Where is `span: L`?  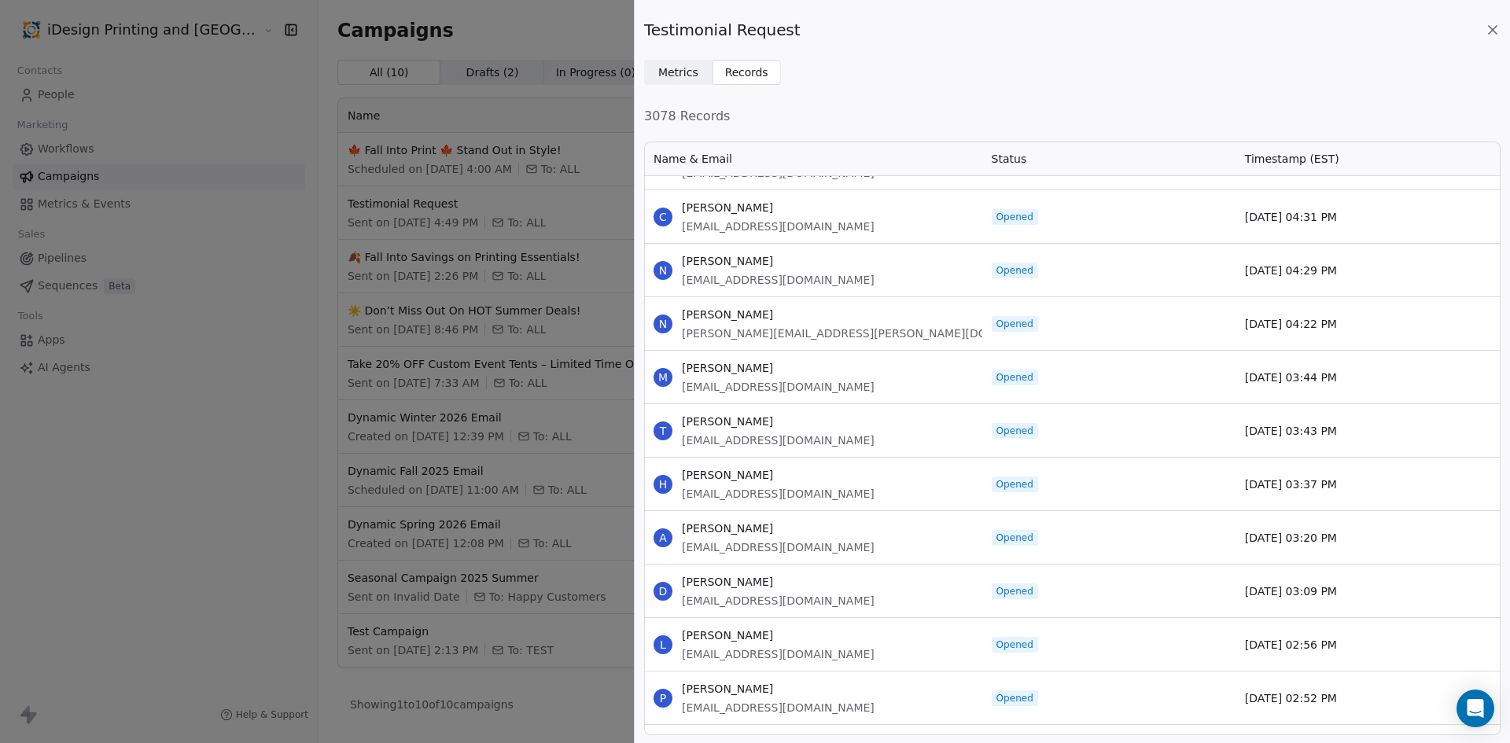 span: L is located at coordinates (663, 645).